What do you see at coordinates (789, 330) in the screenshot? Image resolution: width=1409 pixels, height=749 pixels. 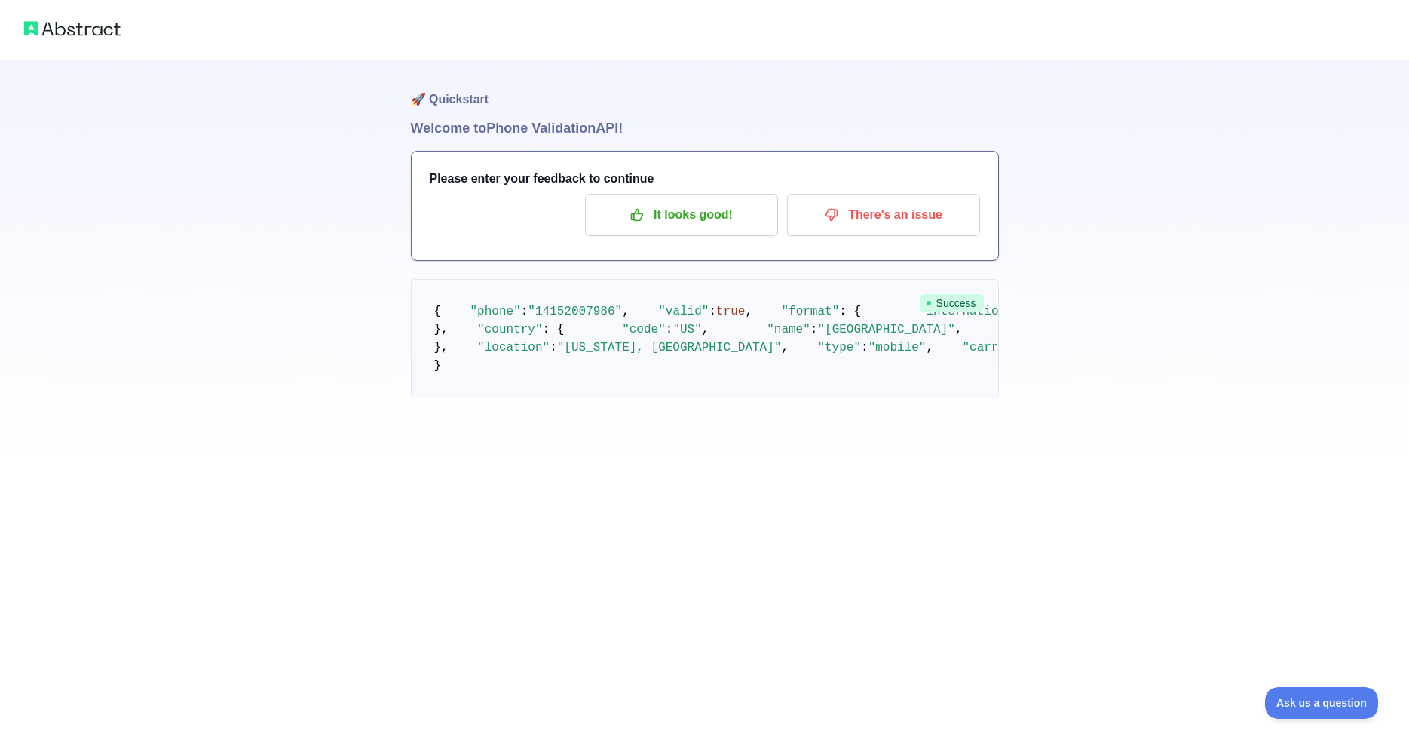 I see `span: "name"` at bounding box center [789, 330].